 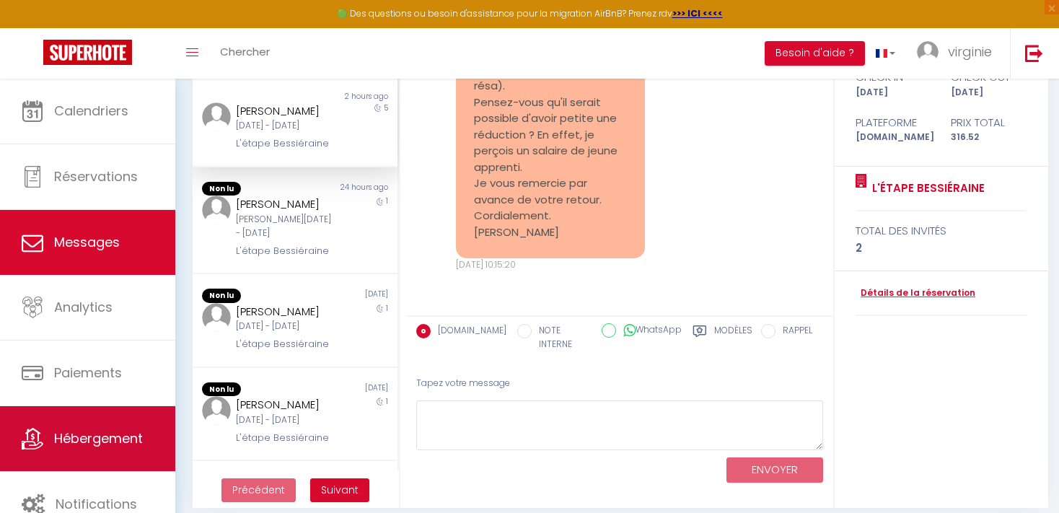 What do you see at coordinates (620, 383) in the screenshot?
I see `div: Tapez votre message` at bounding box center [620, 383].